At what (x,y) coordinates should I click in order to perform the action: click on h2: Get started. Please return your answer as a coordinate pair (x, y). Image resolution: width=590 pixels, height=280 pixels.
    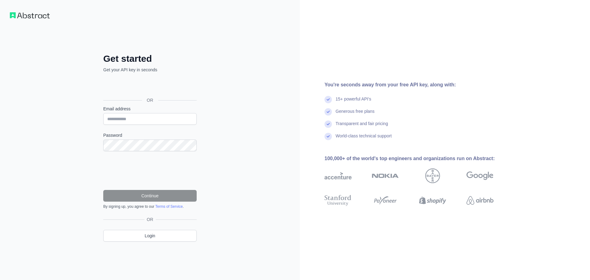
    Looking at the image, I should click on (150, 59).